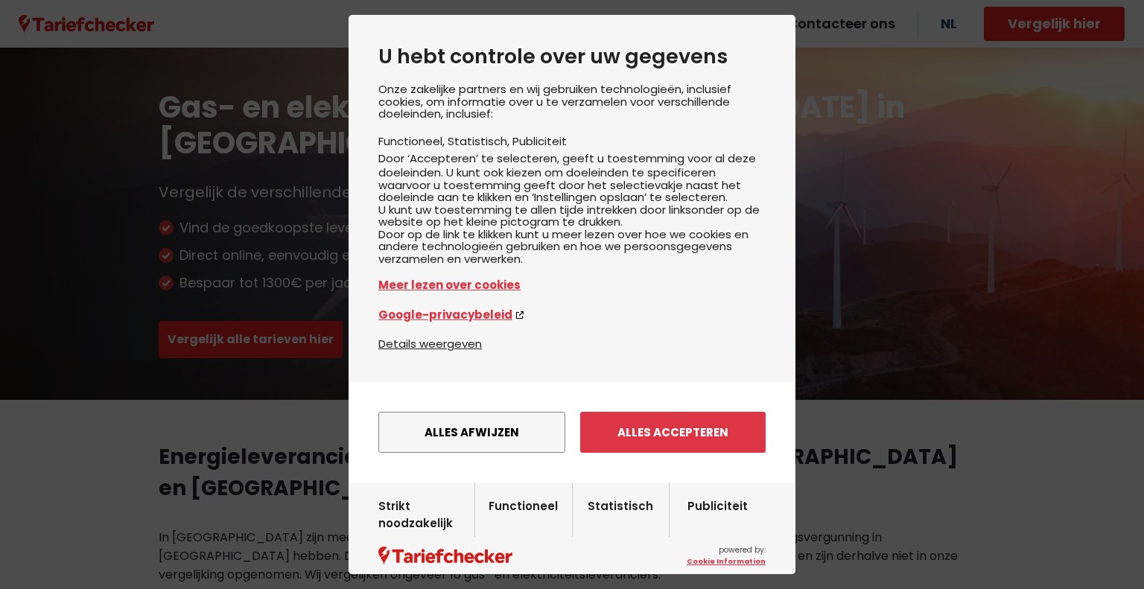  Describe the element at coordinates (718, 534) in the screenshot. I see `label: Publiciteit` at that location.